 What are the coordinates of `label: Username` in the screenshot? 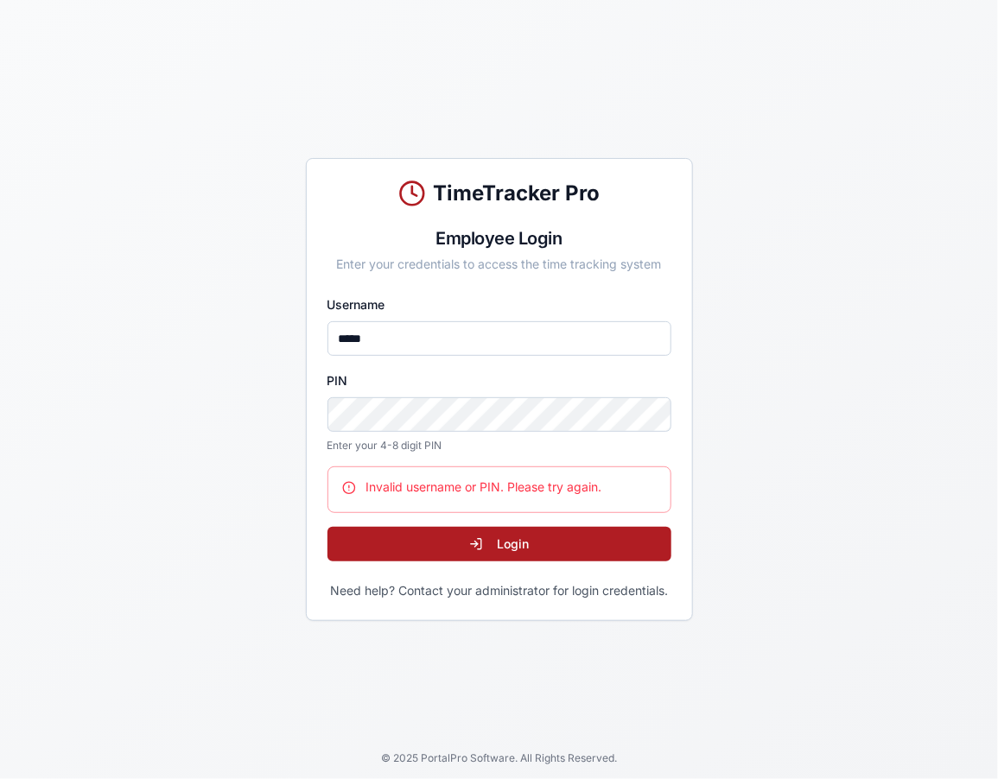 It's located at (356, 304).